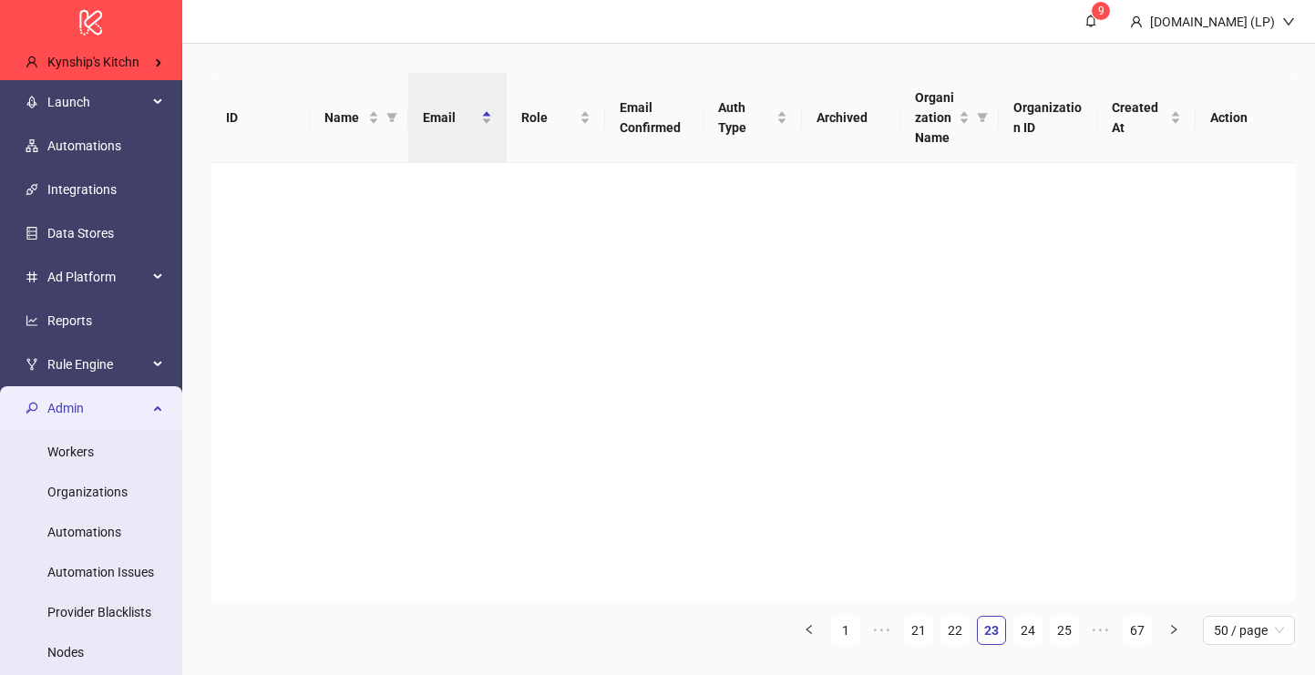 The height and width of the screenshot is (675, 1315). Describe the element at coordinates (87, 492) in the screenshot. I see `a: Organizations` at that location.